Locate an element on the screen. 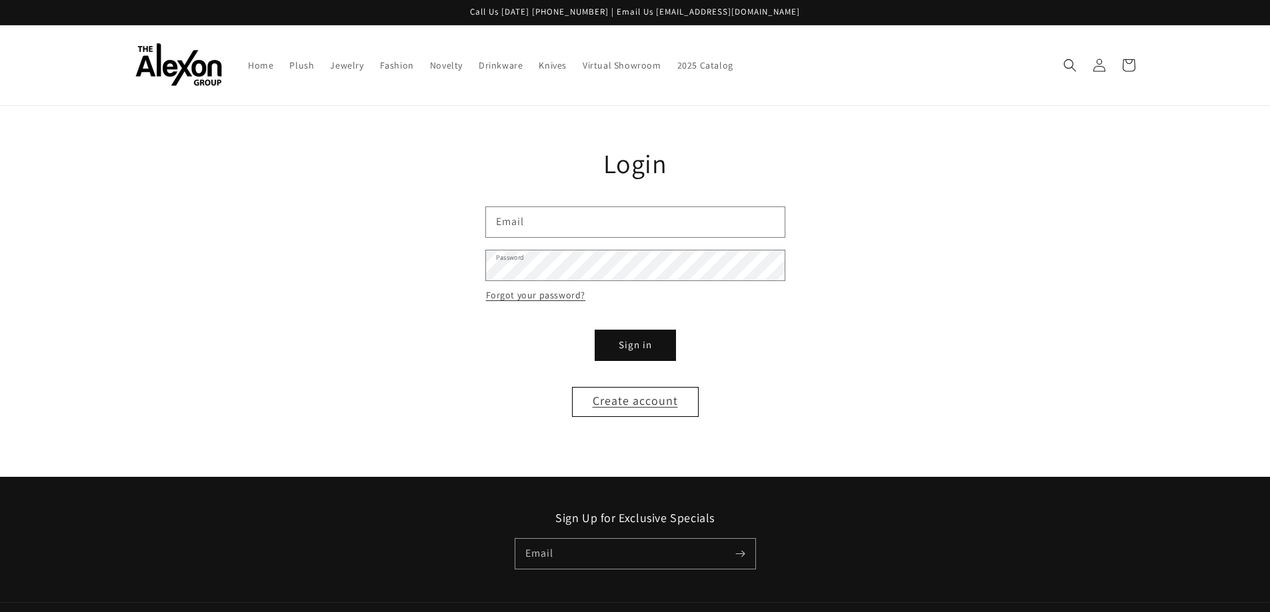 This screenshot has width=1270, height=612. span: Knives is located at coordinates (552, 65).